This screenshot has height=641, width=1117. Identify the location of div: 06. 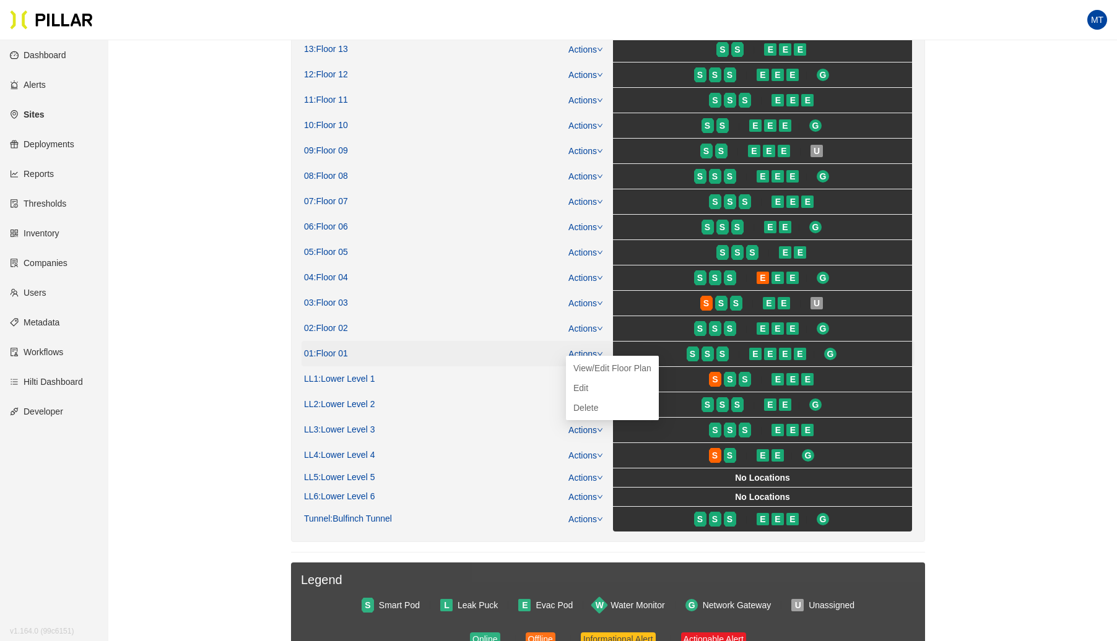
(326, 227).